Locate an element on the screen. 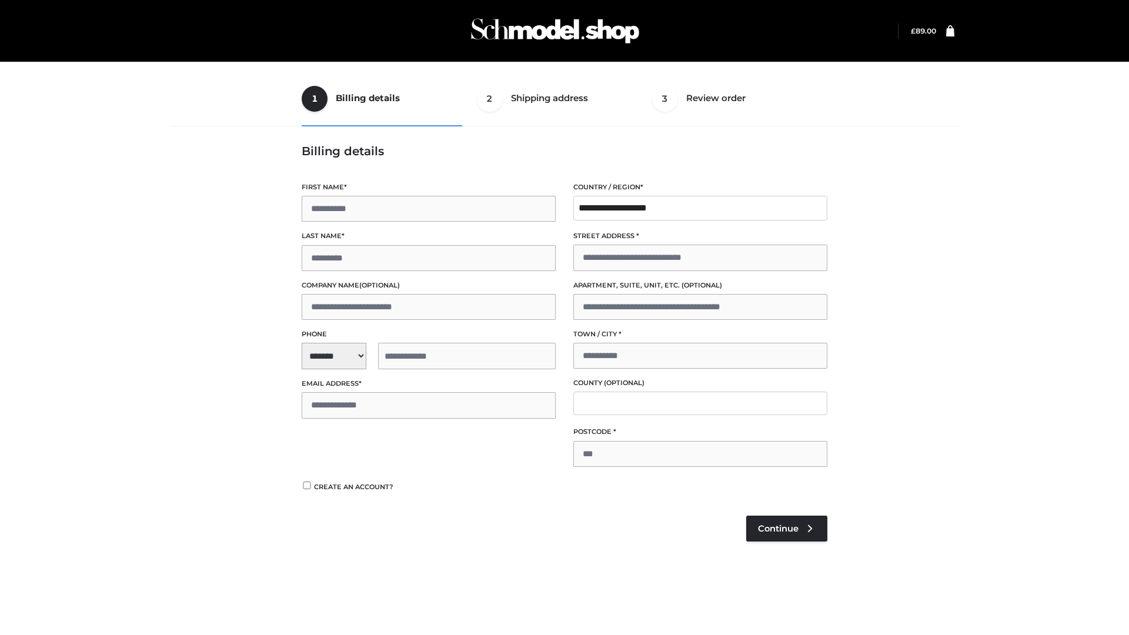 Image resolution: width=1129 pixels, height=635 pixels. span: Continue is located at coordinates (778, 529).